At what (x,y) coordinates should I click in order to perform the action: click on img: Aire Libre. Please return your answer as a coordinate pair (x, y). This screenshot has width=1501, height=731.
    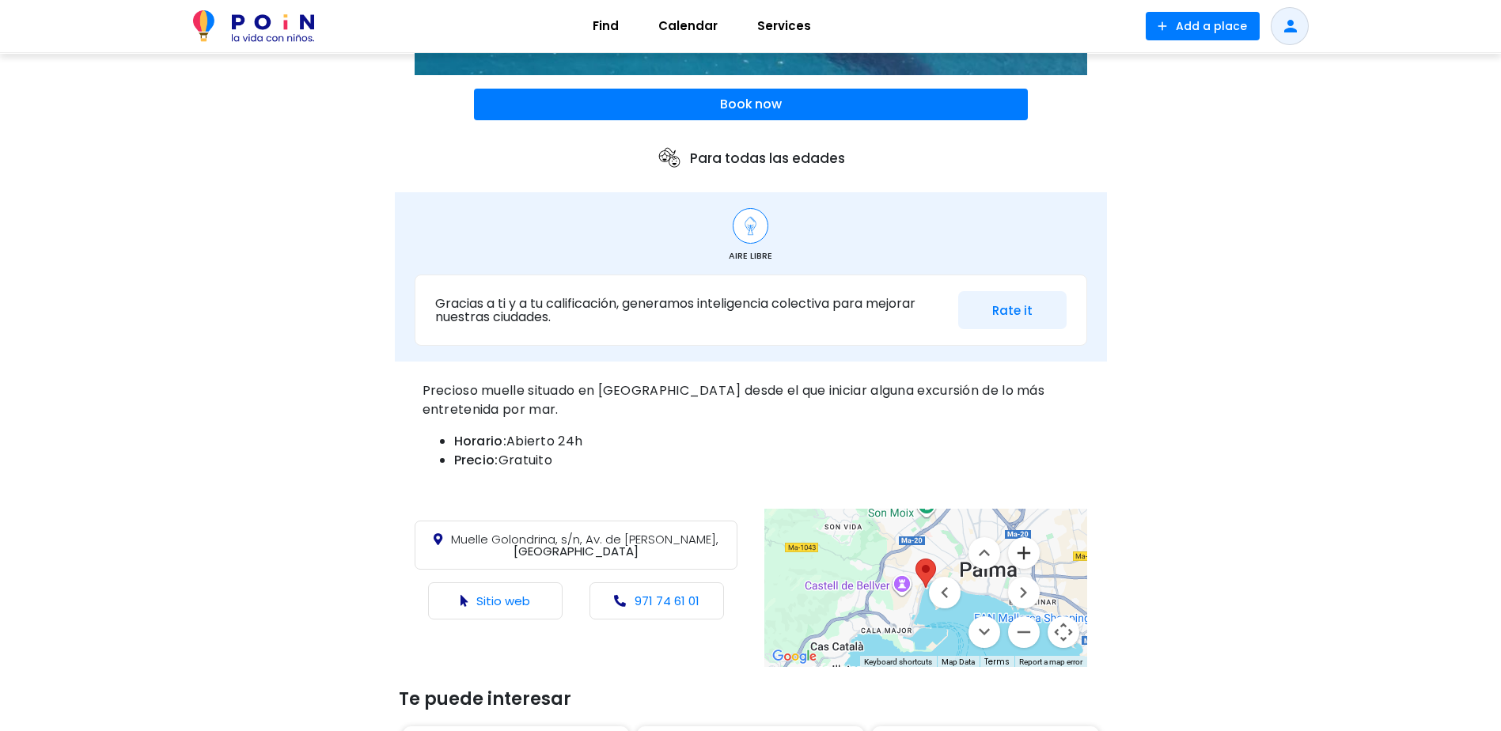
    Looking at the image, I should click on (750, 226).